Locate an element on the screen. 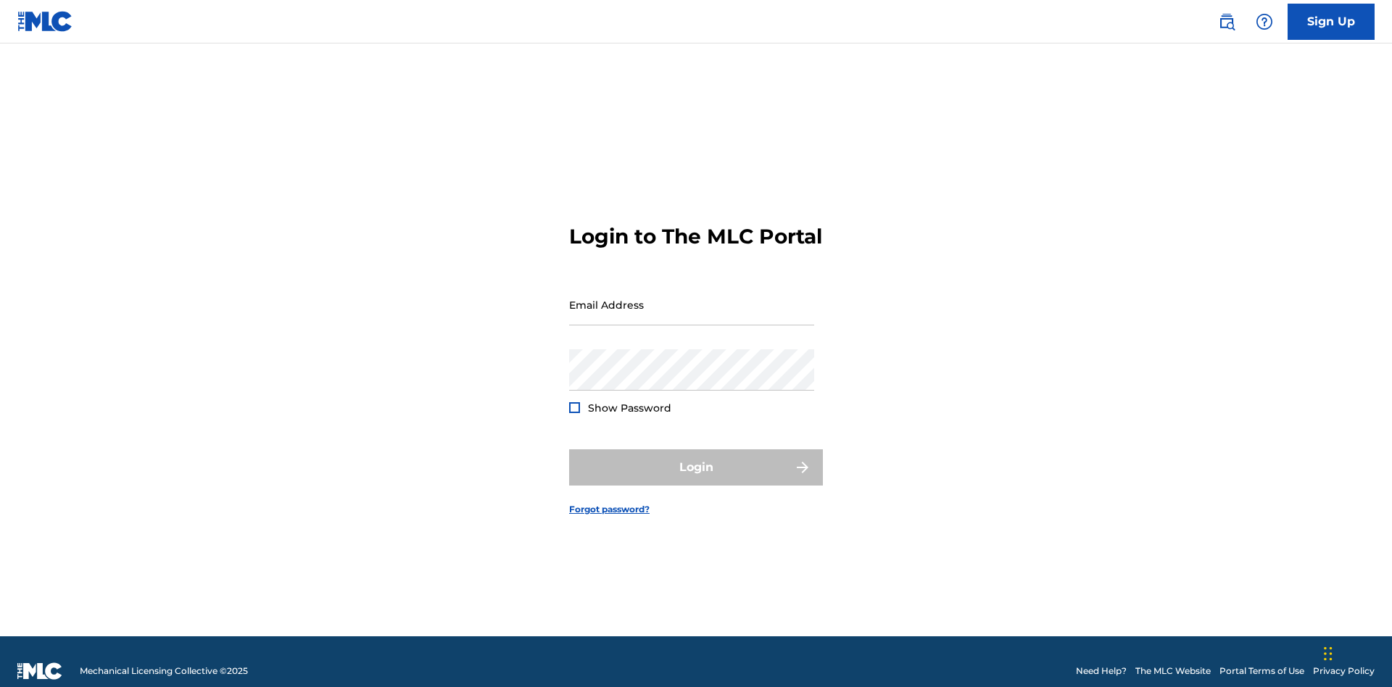  div: Chat Widget is located at coordinates (1356, 653).